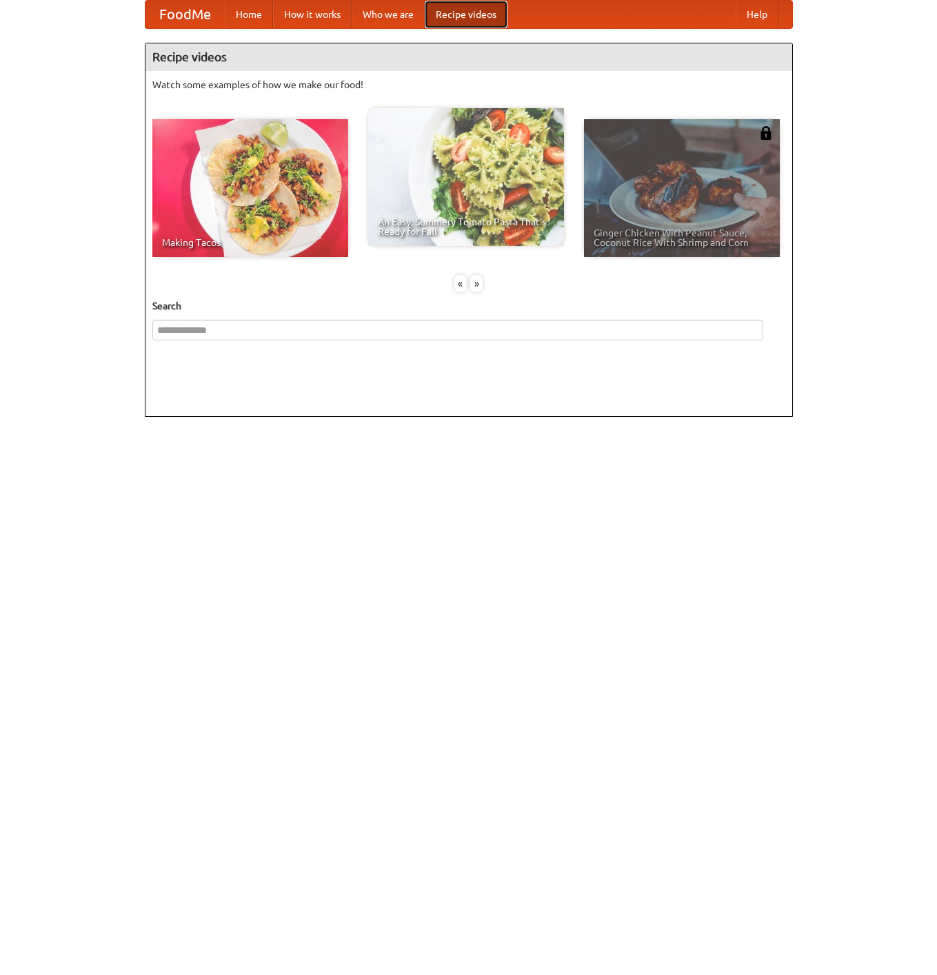 The height and width of the screenshot is (975, 937). I want to click on a: Making Tacos, so click(250, 188).